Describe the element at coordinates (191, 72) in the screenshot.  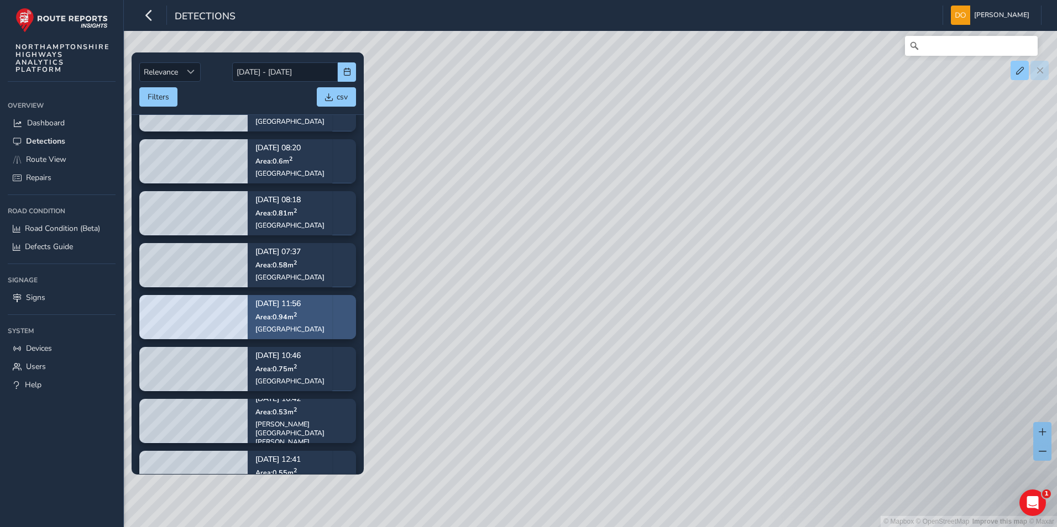
I see `div: Sort by Date` at that location.